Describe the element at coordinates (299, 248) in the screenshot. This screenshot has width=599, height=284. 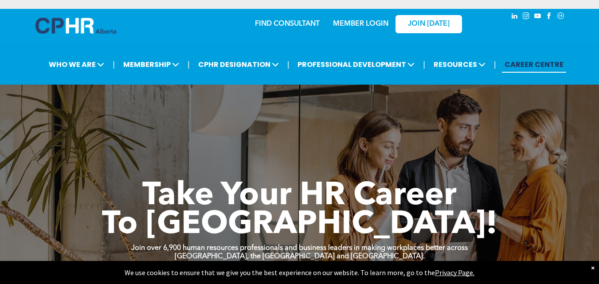
I see `strong: Join over 6,900 human resources professionals and business leaders in making workplaces better ac...` at that location.